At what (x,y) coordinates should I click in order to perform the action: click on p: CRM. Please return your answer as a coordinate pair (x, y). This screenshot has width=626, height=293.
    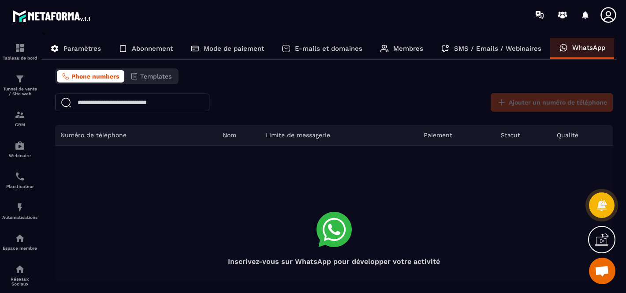
    Looking at the image, I should click on (20, 124).